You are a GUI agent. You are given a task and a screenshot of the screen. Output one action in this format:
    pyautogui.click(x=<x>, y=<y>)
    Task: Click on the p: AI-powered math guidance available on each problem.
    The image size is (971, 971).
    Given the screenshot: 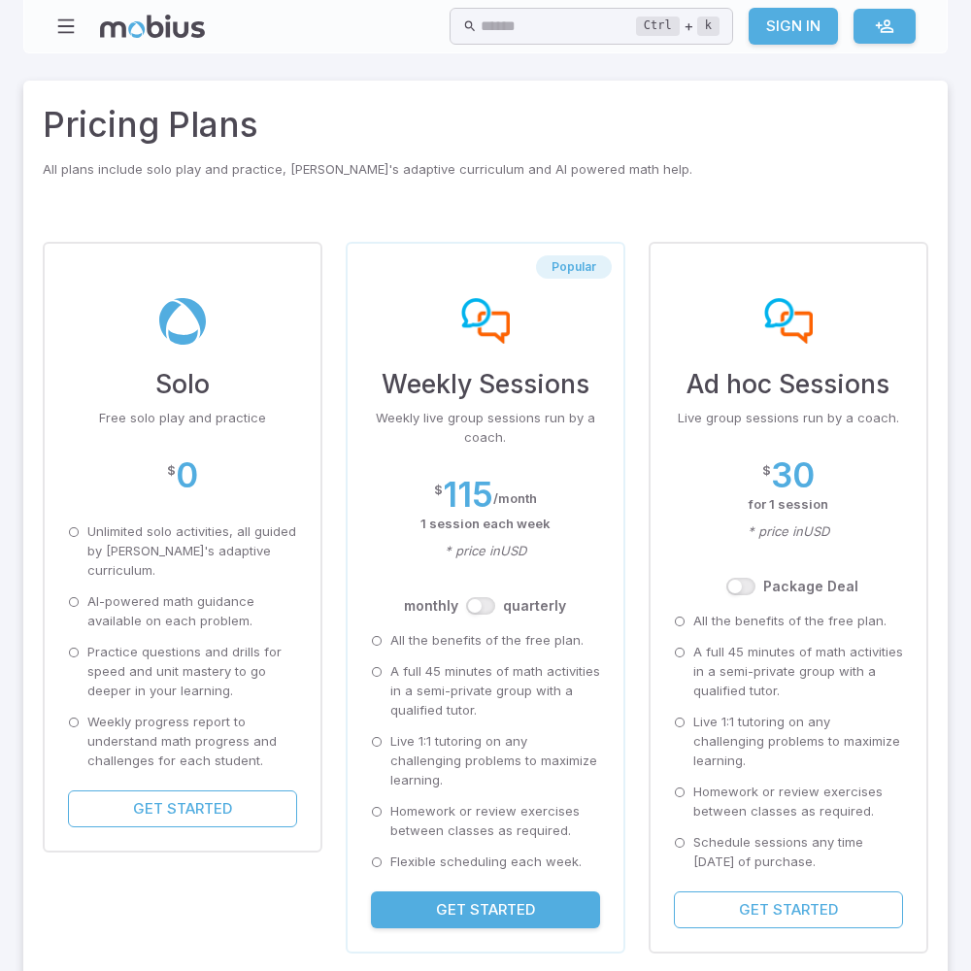 What is the action you would take?
    pyautogui.click(x=192, y=612)
    